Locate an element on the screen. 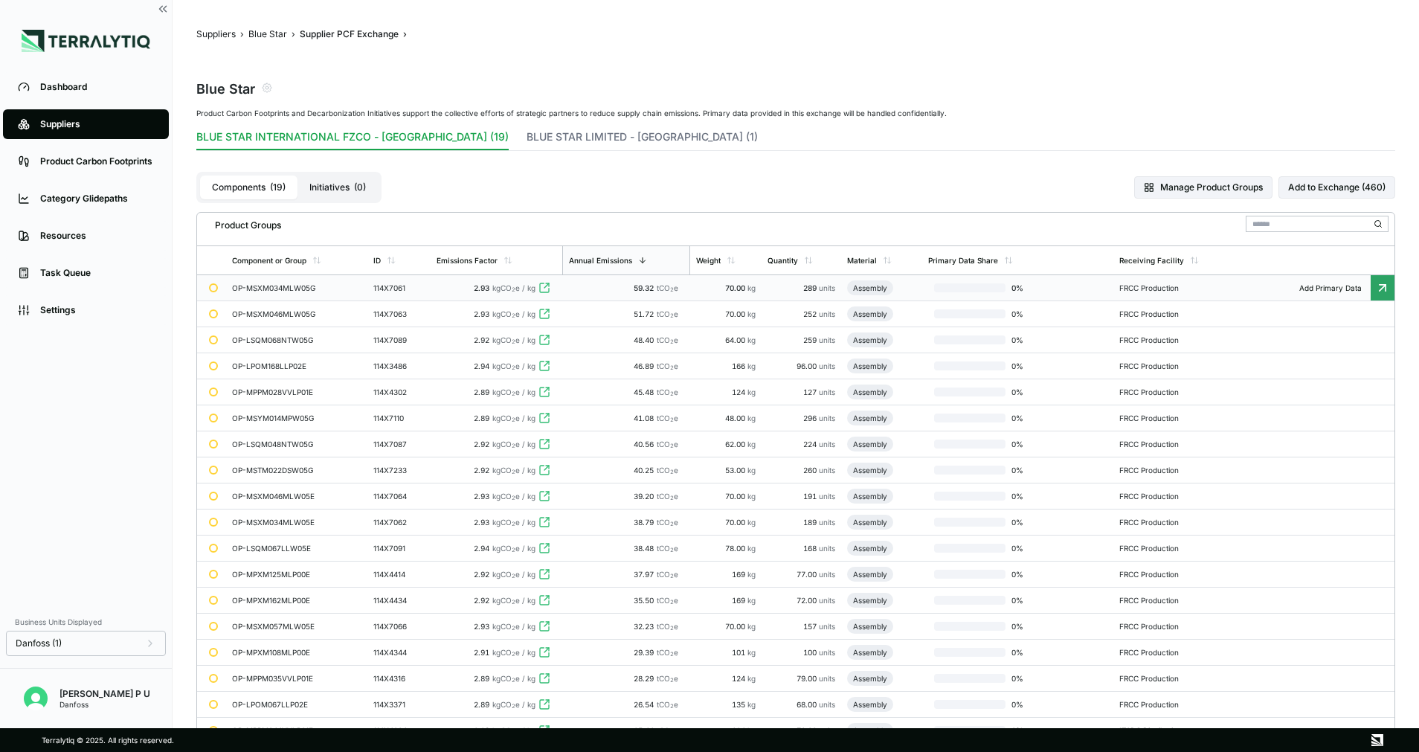 This screenshot has height=752, width=1419. span: 28.29 is located at coordinates (645, 678).